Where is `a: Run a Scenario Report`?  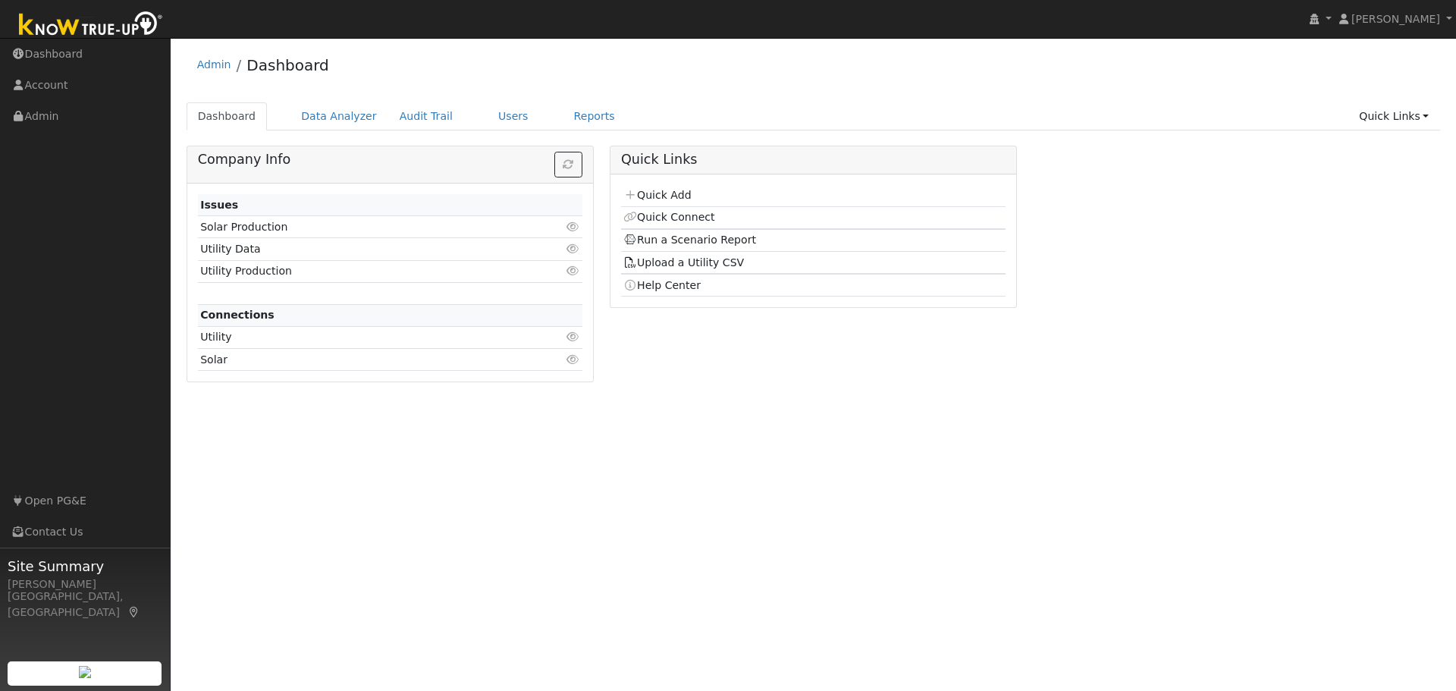 a: Run a Scenario Report is located at coordinates (689, 240).